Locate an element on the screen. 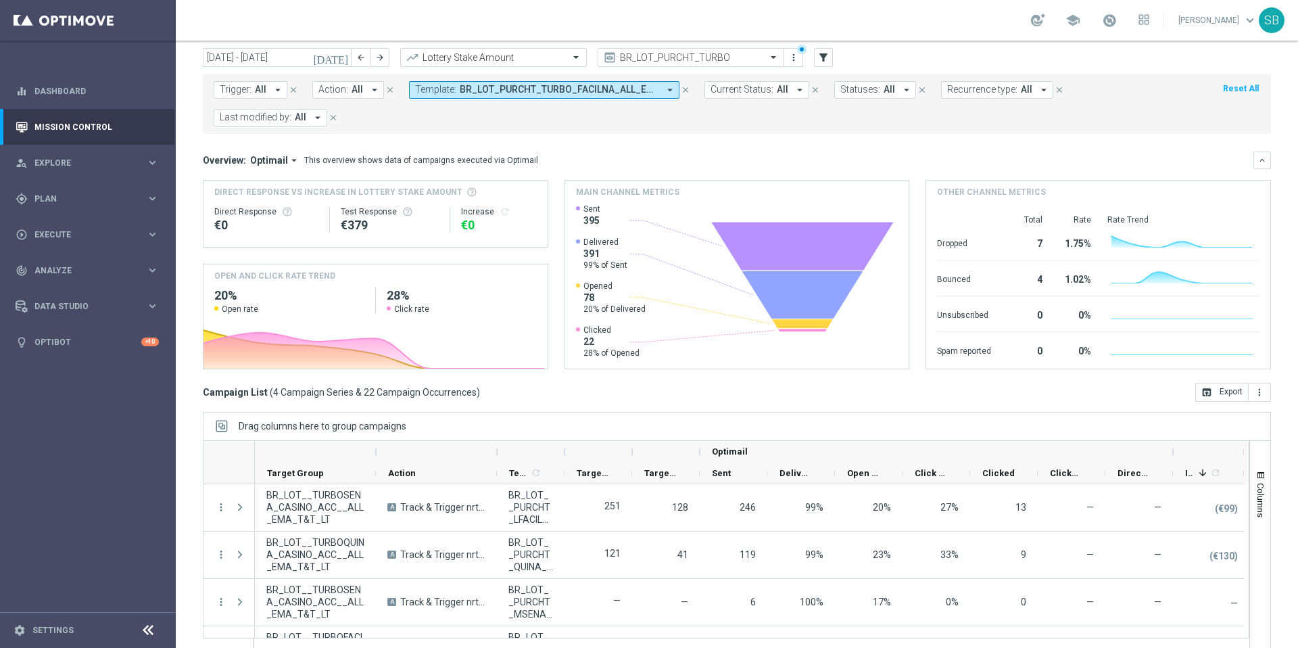  i: open_in_browser is located at coordinates (1207, 392).